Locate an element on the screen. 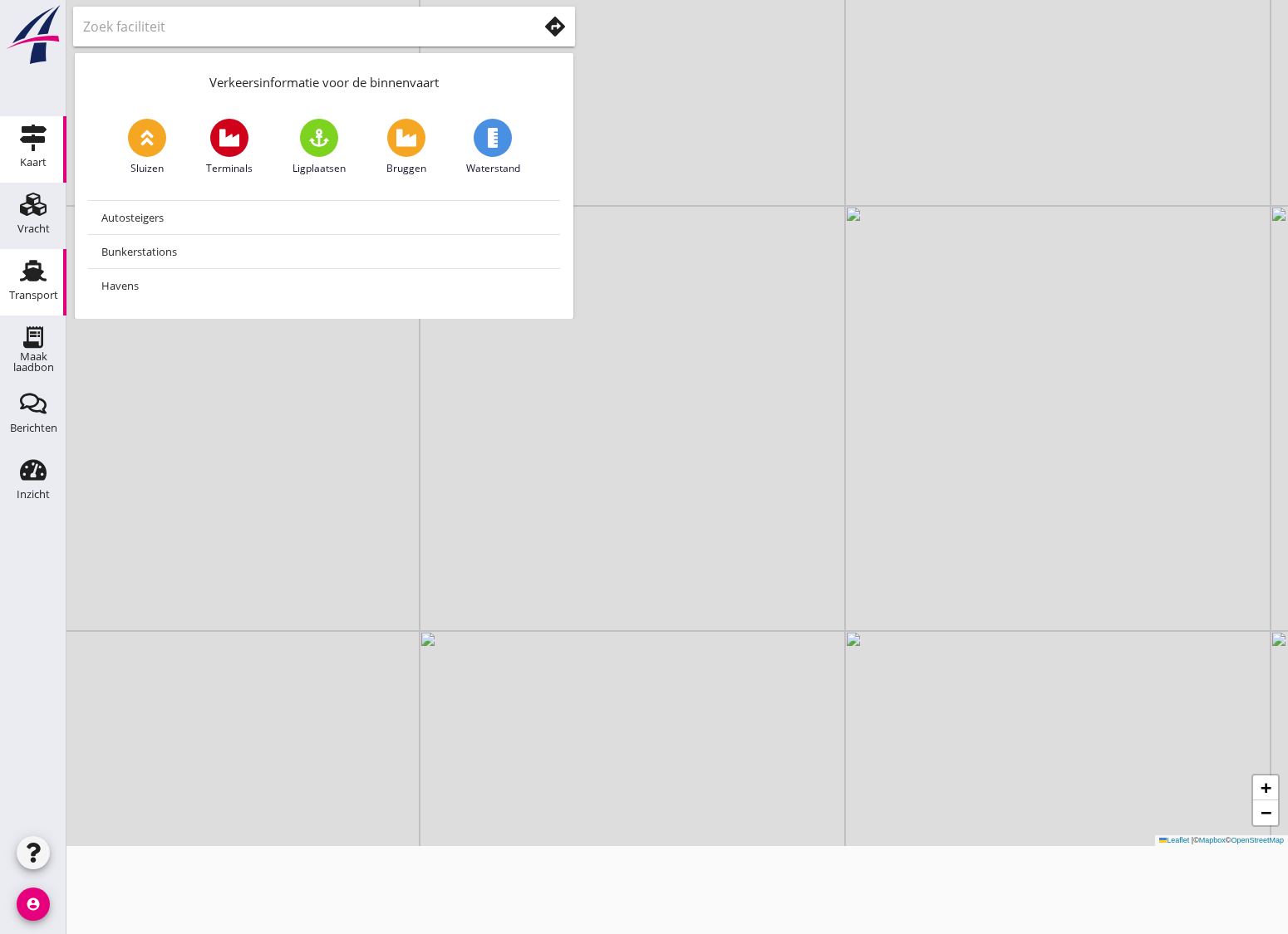 The width and height of the screenshot is (1288, 934). span: Terminals is located at coordinates (229, 168).